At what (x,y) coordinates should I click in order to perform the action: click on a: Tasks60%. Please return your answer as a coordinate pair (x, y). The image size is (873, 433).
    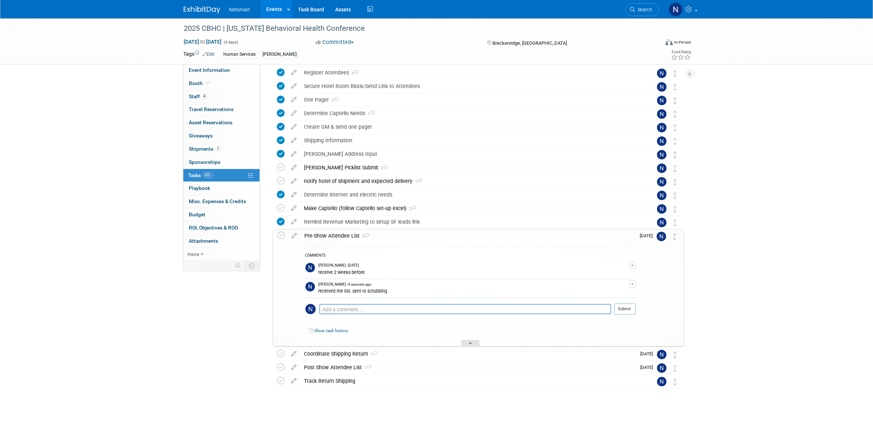
    Looking at the image, I should click on (221, 175).